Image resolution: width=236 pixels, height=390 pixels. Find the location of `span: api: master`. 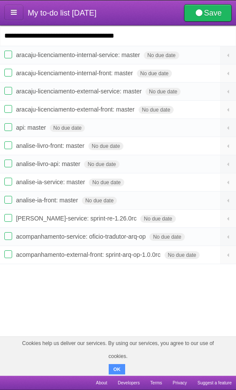

span: api: master is located at coordinates (32, 128).